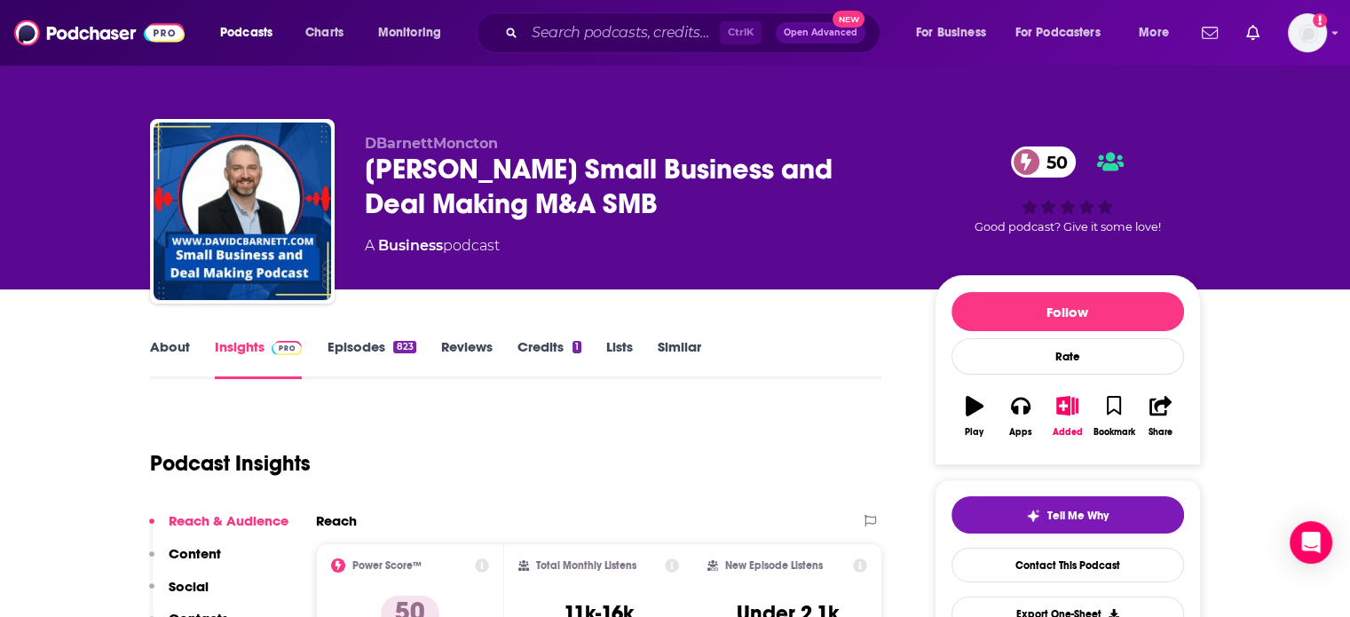  What do you see at coordinates (695, 33) in the screenshot?
I see `div: Search podcasts, credits, & more...` at bounding box center [695, 33].